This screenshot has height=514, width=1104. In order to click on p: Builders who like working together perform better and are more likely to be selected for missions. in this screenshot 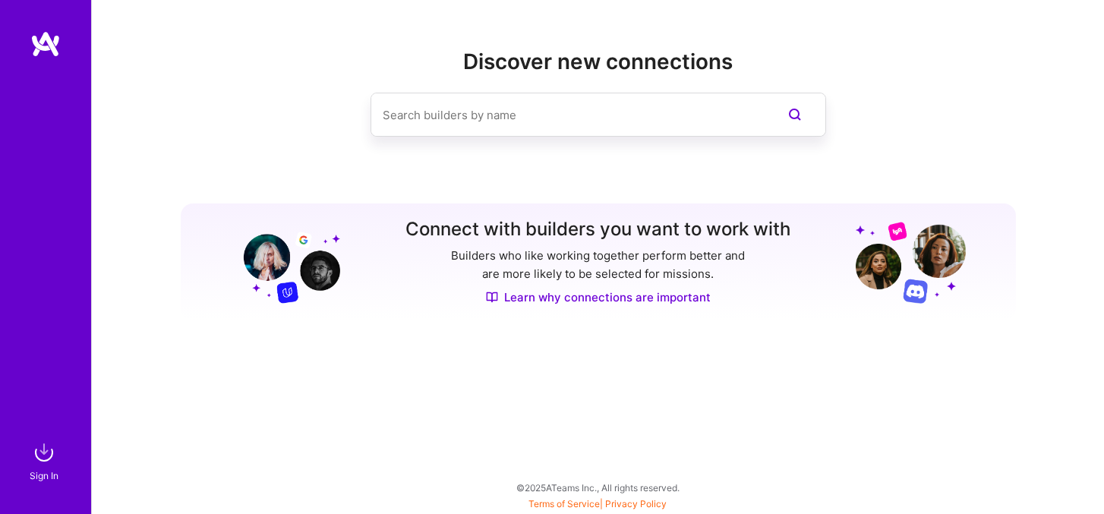, I will do `click(598, 265)`.